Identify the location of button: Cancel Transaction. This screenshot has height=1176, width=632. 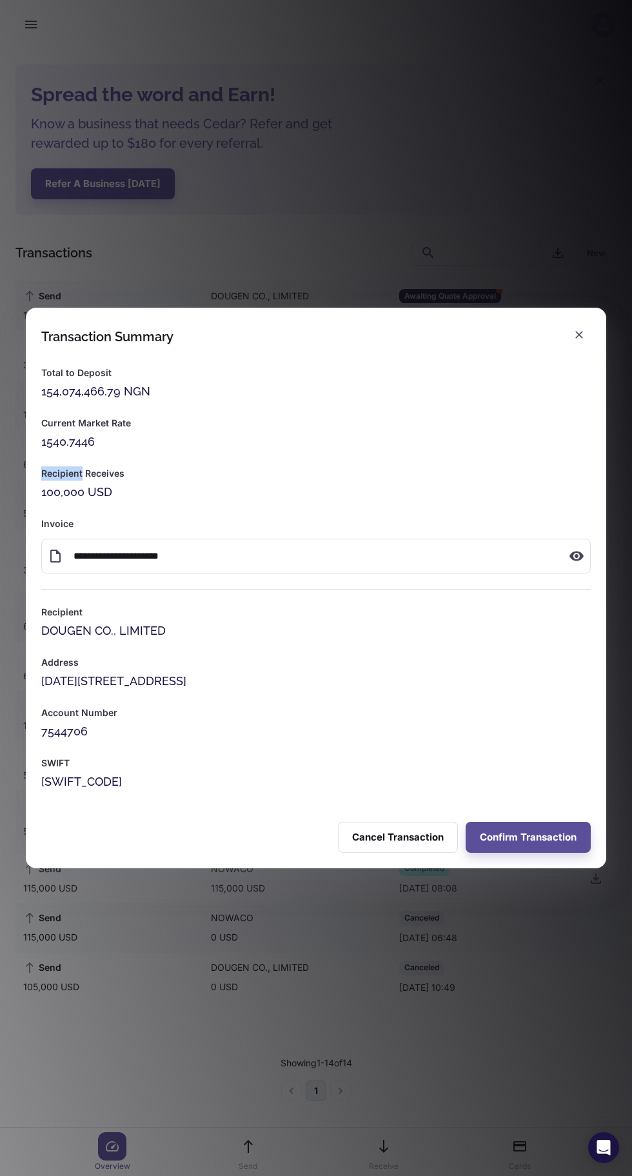
(398, 837).